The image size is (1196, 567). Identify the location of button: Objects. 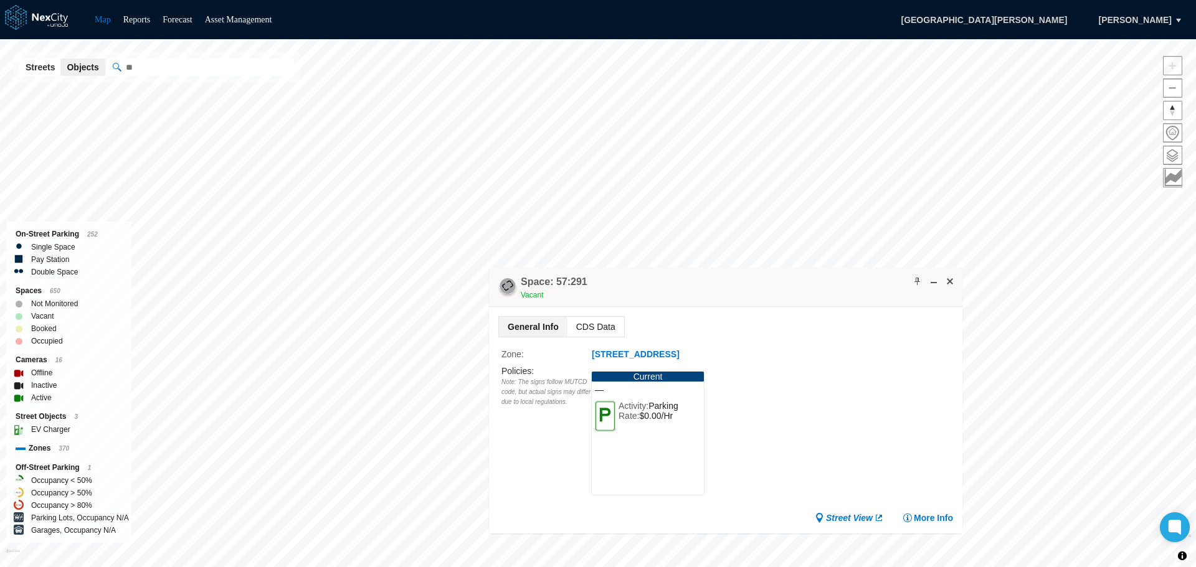
(82, 67).